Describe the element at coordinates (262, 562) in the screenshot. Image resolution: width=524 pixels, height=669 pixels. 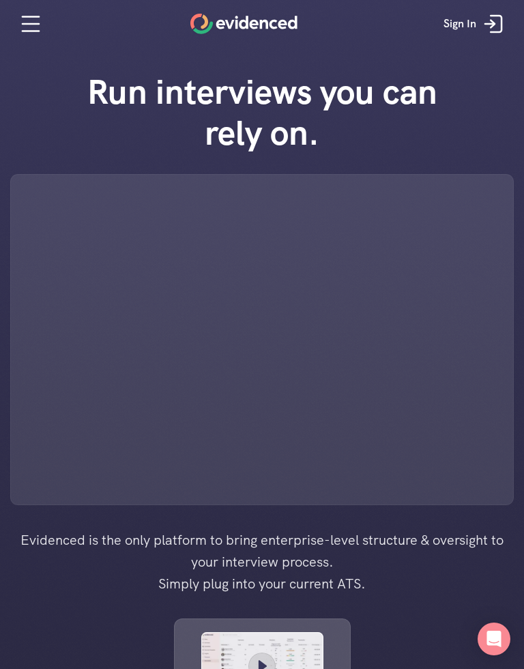
I see `h4: Evidenced is the only platform to bring enterprise-level structure & oversight to your interview ...` at that location.